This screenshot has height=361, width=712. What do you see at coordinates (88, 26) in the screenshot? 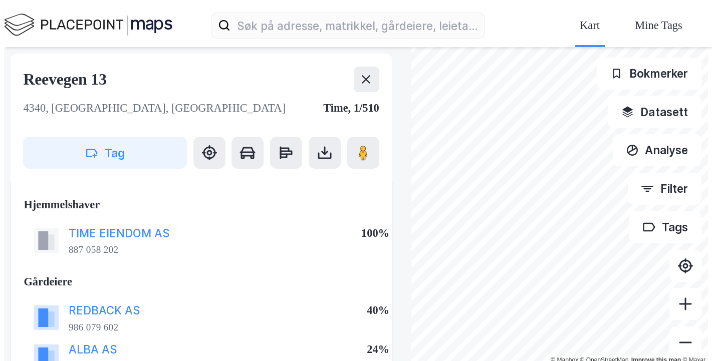
I see `img: logo.f888ab2527a4732fd821a326f86c7f29.svg` at bounding box center [88, 26].